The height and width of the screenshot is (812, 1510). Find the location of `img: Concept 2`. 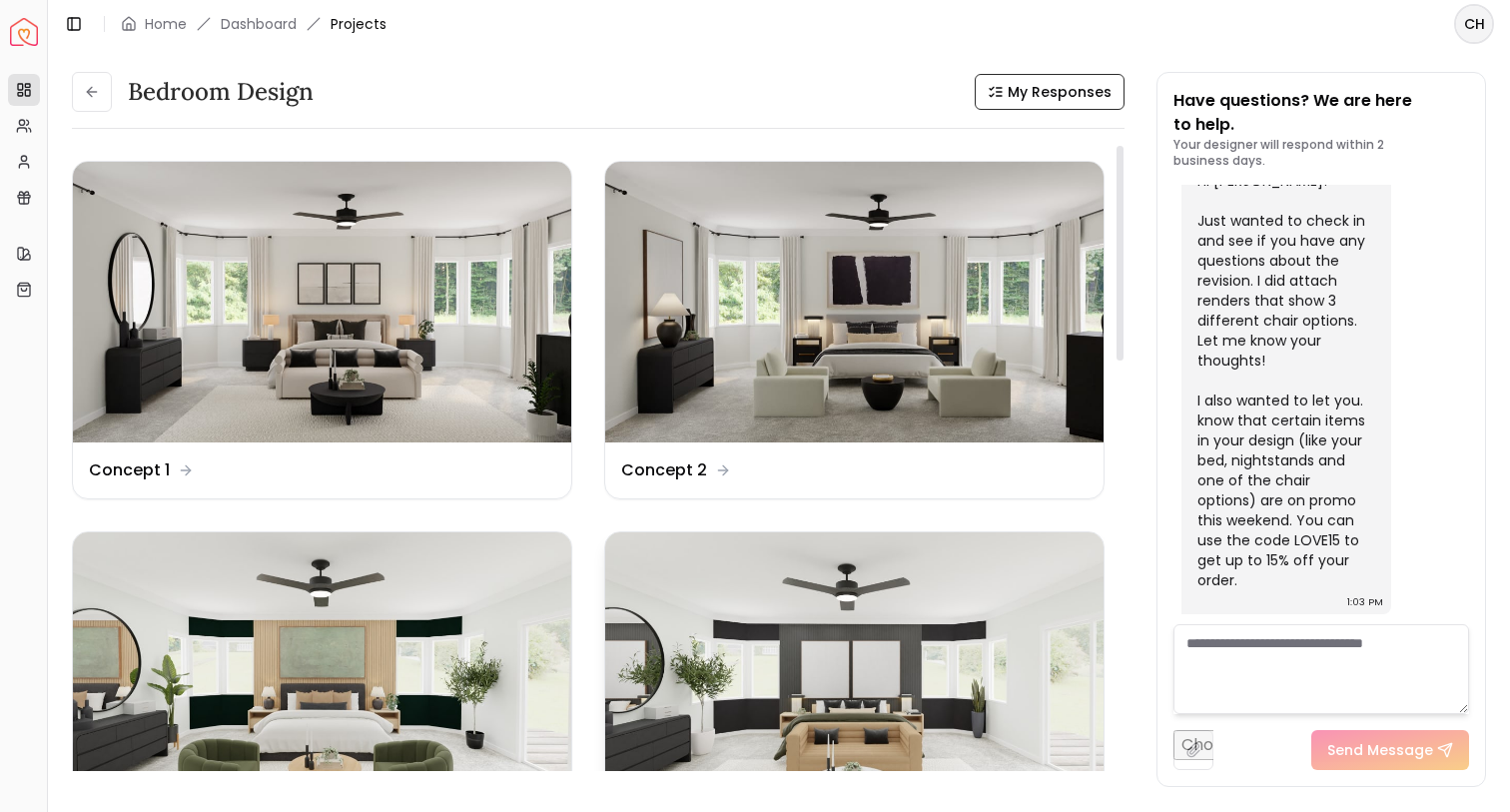

img: Concept 2 is located at coordinates (854, 302).